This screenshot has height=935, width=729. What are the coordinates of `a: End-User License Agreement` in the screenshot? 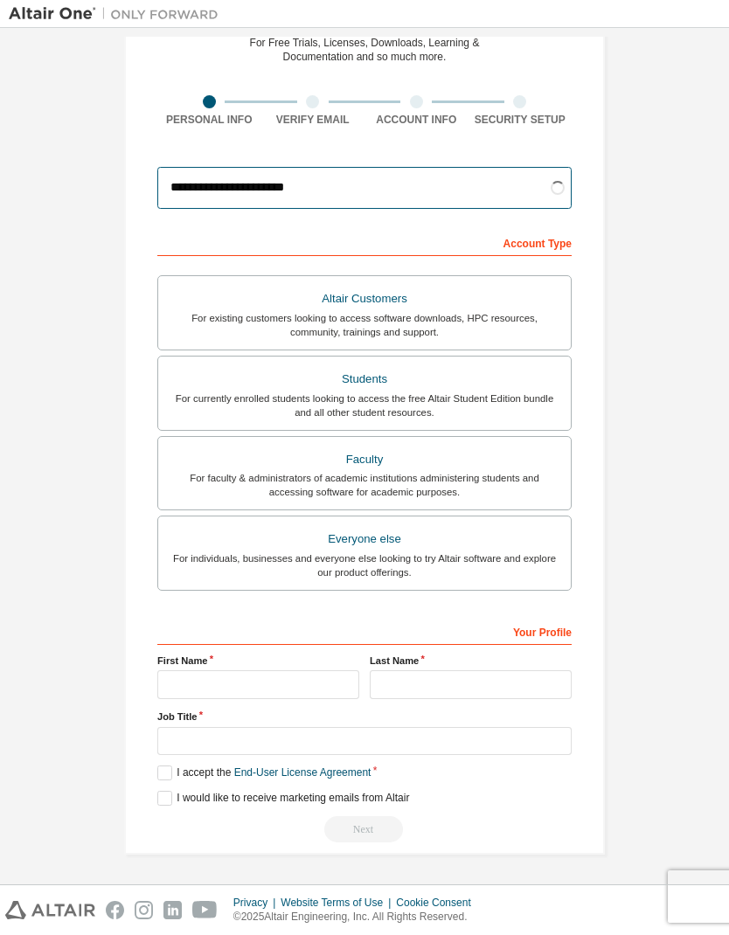 It's located at (302, 773).